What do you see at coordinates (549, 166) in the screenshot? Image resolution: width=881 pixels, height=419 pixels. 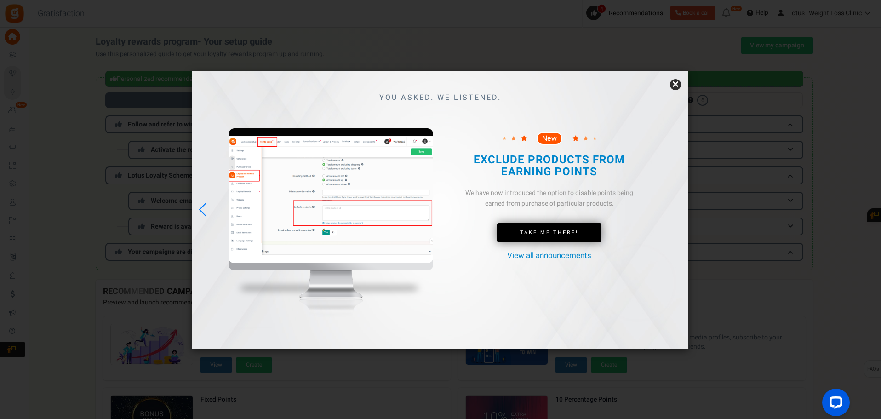 I see `h2: EXCLUDE PRODUCTS FROM EARNING POINTS` at bounding box center [549, 166].